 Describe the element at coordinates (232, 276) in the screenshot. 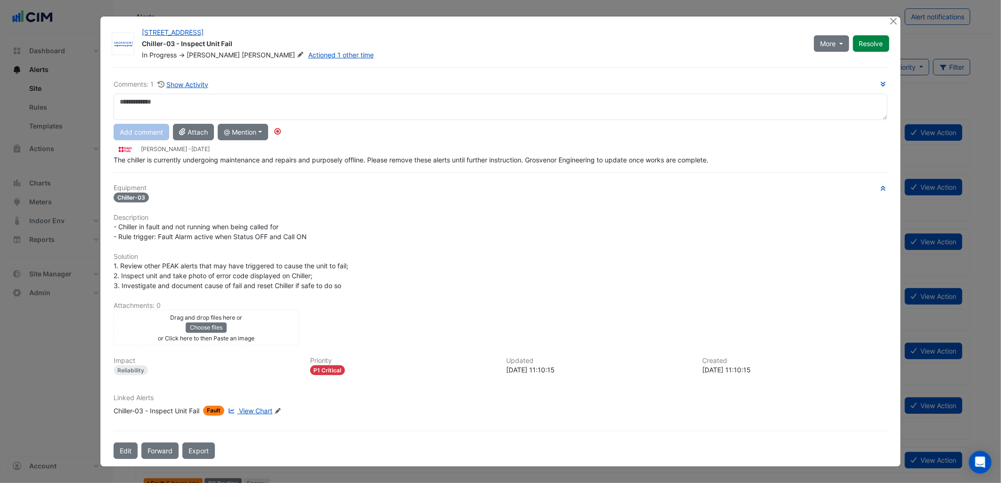

I see `span: 1. Review other PEAK alerts that may have triggered to cause the unit to fail; 2. Inspect unit an...` at that location.